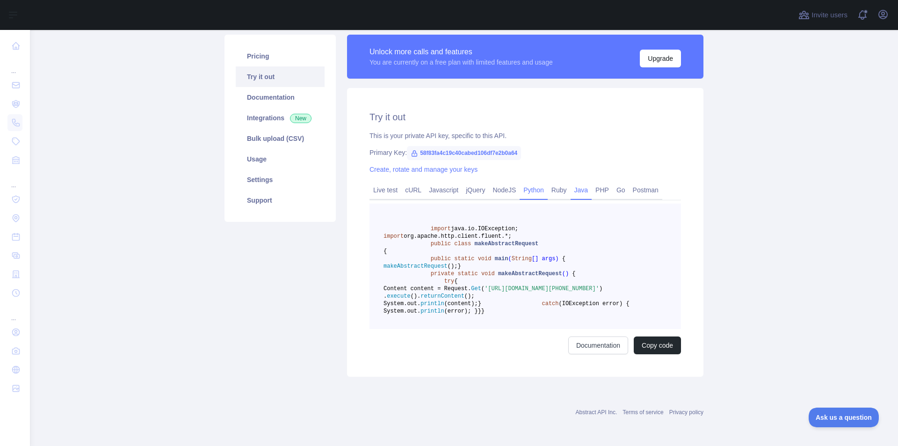 The image size is (898, 446). Describe the element at coordinates (525, 117) in the screenshot. I see `h2: Try it out` at that location.